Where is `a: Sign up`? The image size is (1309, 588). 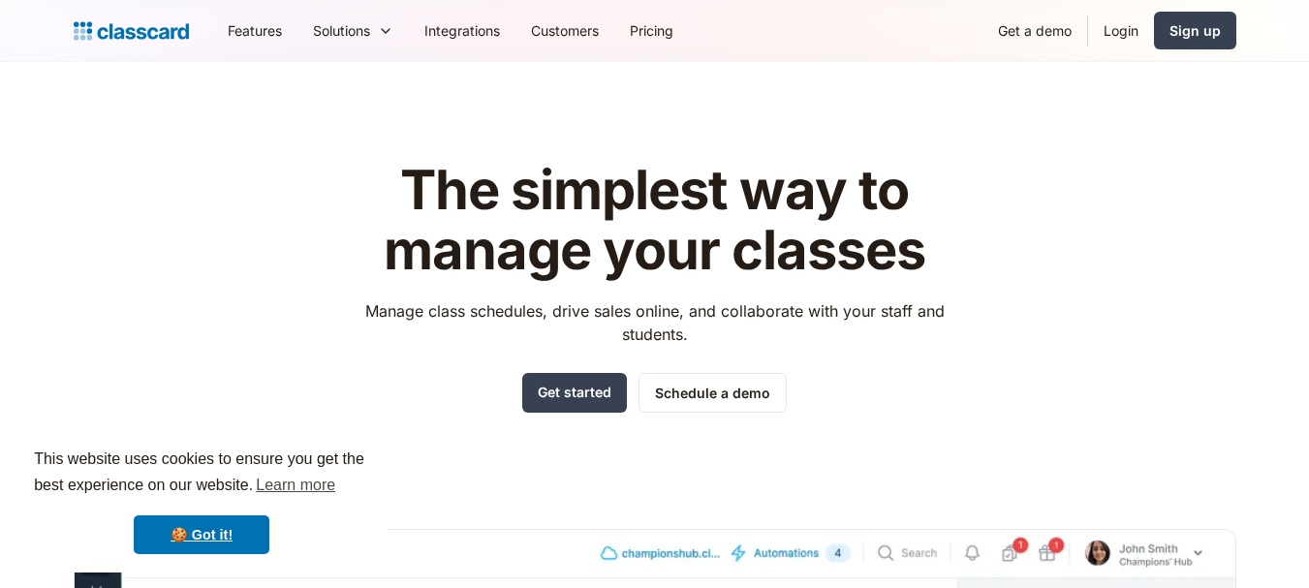
a: Sign up is located at coordinates (1195, 30).